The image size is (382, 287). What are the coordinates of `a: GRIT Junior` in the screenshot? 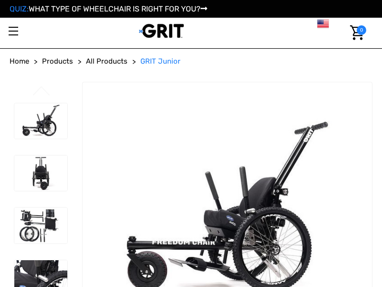 It's located at (161, 61).